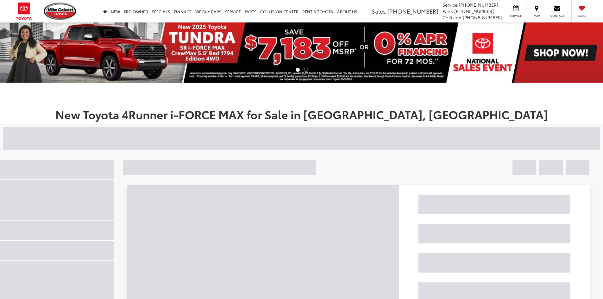 The height and width of the screenshot is (299, 603). I want to click on span: Collision, so click(452, 17).